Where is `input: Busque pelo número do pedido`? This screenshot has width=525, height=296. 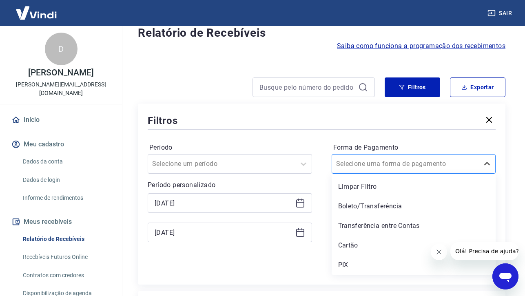 input: Busque pelo número do pedido is located at coordinates (307, 87).